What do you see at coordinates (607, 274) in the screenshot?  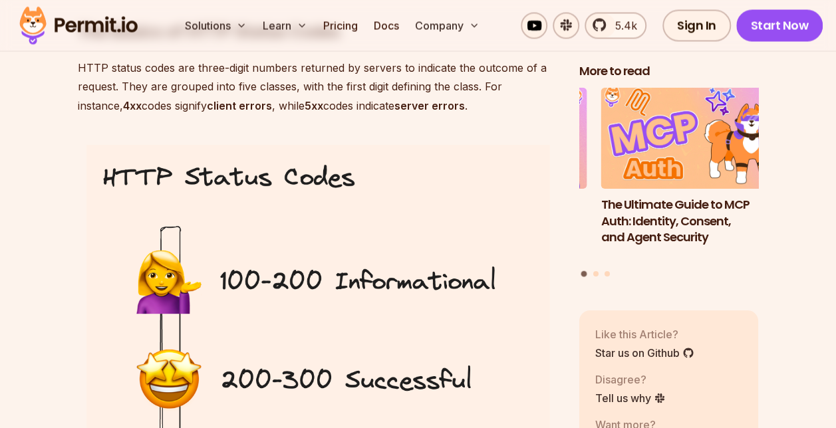 I see `button: Go to slide 3` at bounding box center [607, 274].